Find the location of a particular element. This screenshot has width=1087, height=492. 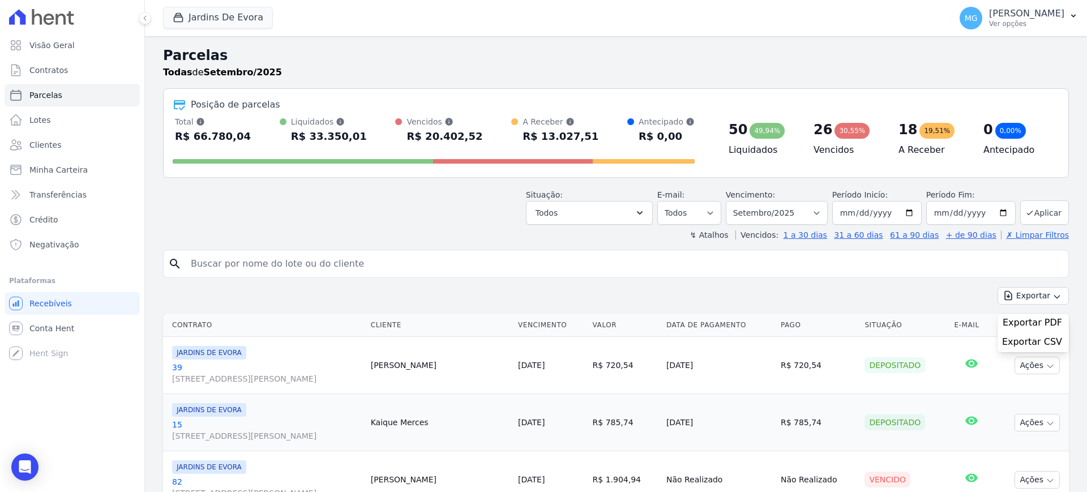

strong: Todas is located at coordinates (178, 72).